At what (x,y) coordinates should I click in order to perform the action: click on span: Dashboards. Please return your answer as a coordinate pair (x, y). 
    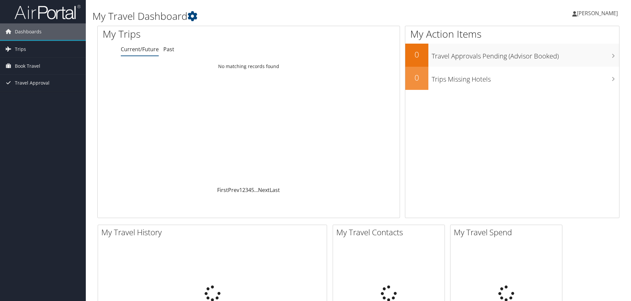
    Looking at the image, I should click on (28, 32).